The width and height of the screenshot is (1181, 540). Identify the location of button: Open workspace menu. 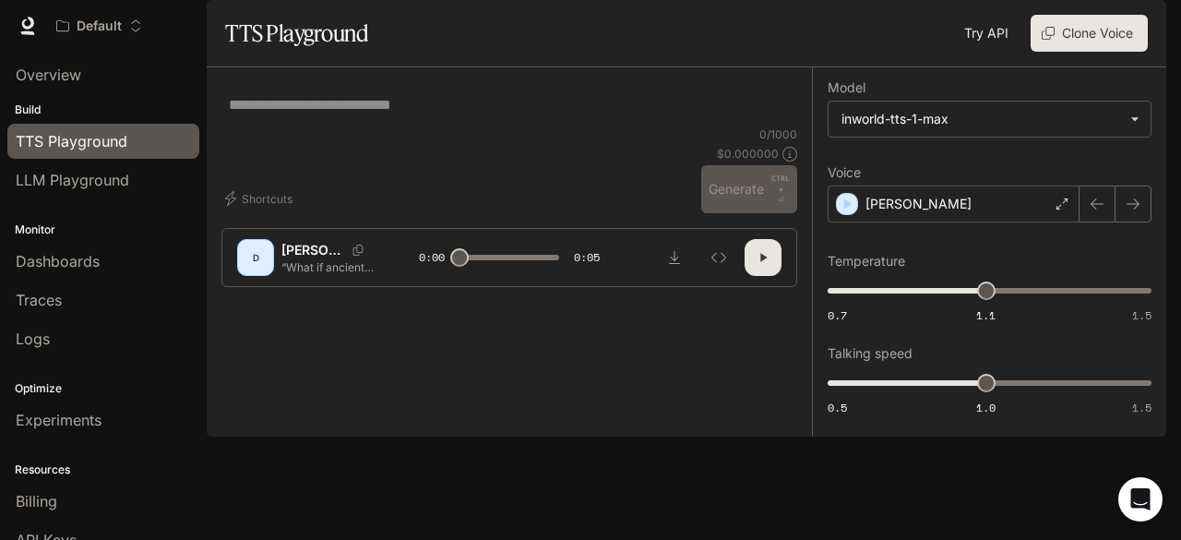
(99, 26).